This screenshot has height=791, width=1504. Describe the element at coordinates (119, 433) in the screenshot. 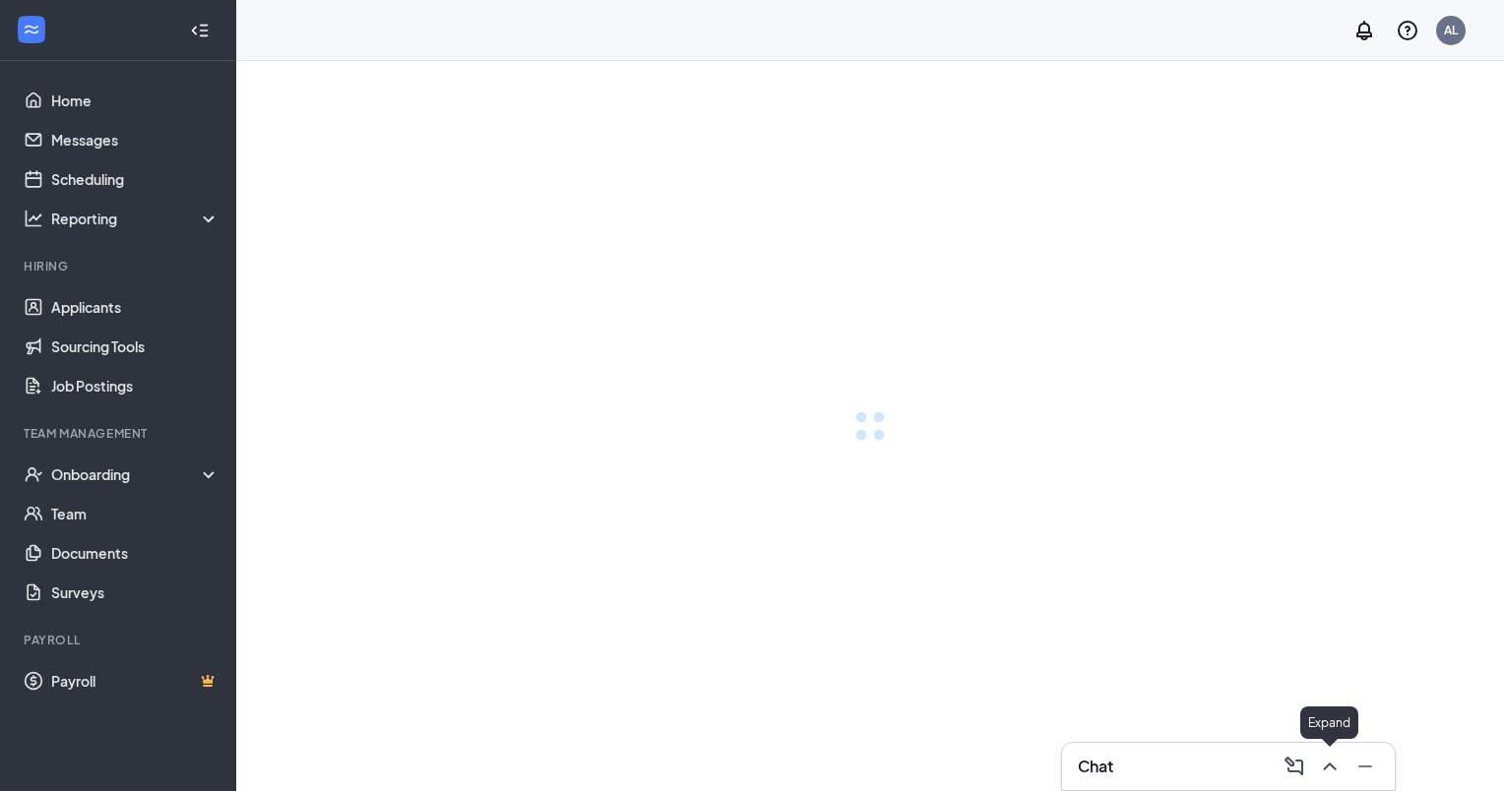

I see `div: Team Management` at that location.